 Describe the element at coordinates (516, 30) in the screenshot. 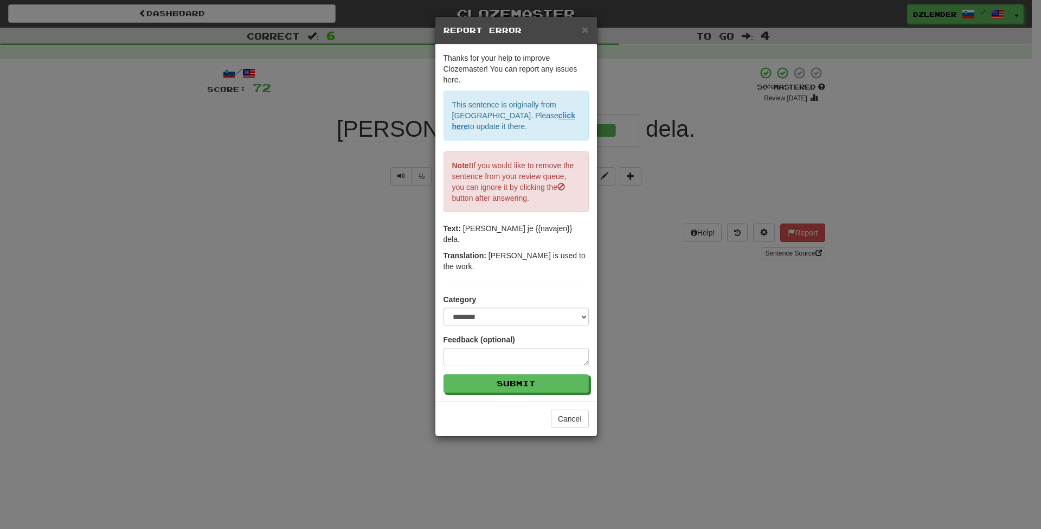

I see `h5: Report Error` at that location.